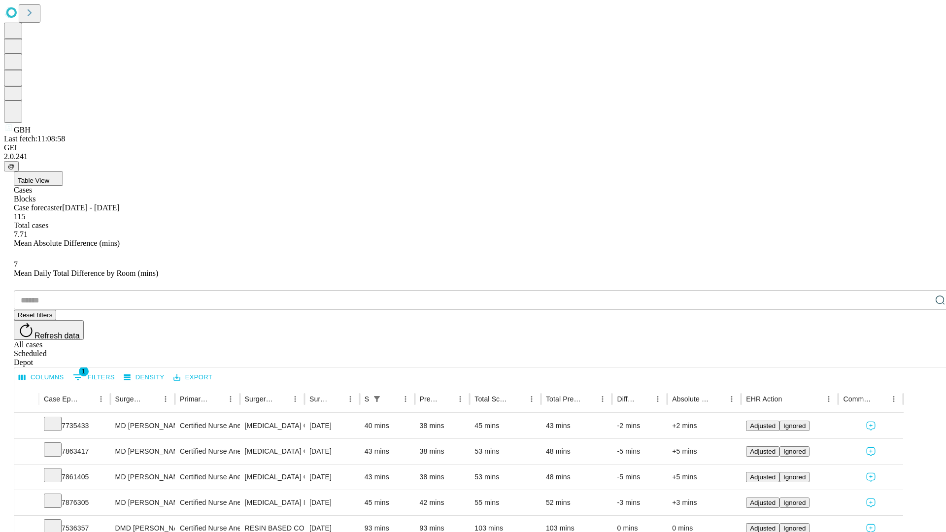 This screenshot has width=946, height=532. Describe the element at coordinates (194, 399) in the screenshot. I see `div: Primary Service` at that location.